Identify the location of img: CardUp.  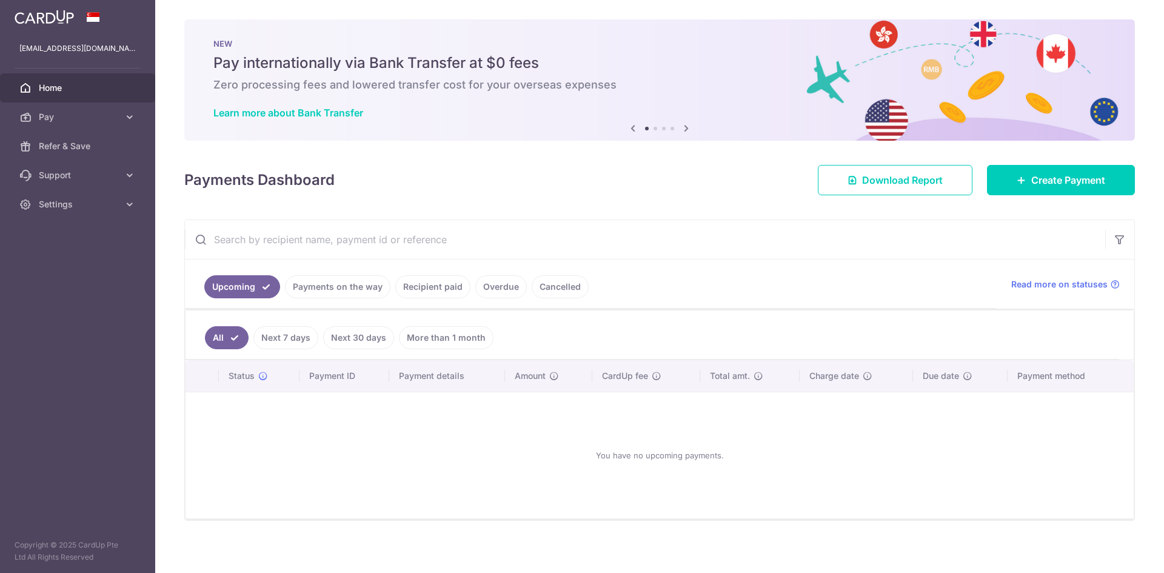
(44, 17).